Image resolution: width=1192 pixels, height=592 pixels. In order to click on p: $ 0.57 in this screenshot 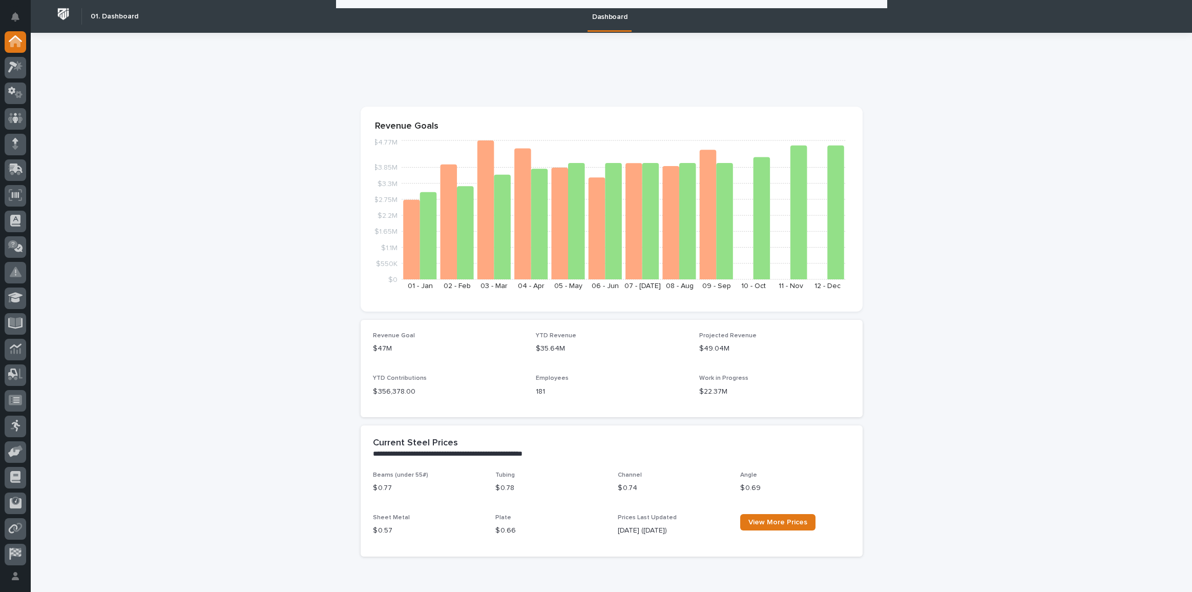, I will do `click(428, 530)`.